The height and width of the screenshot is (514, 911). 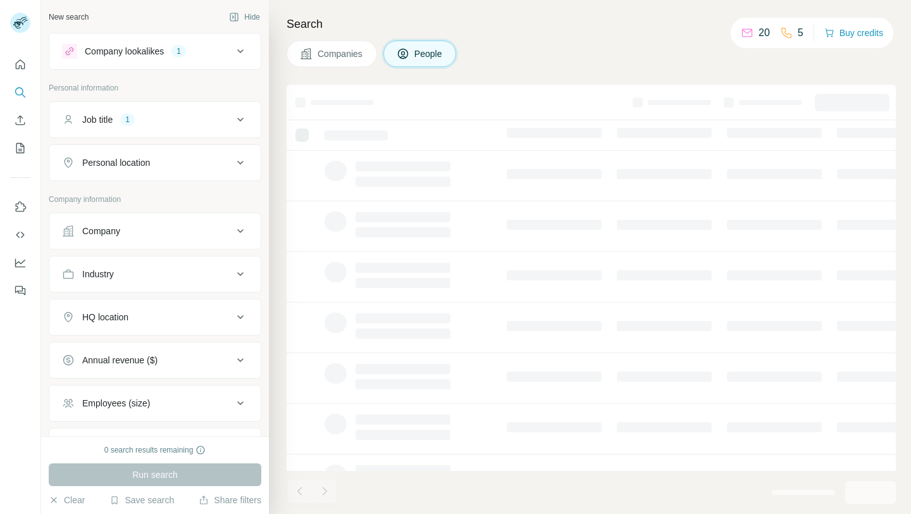 What do you see at coordinates (244, 17) in the screenshot?
I see `button: Hide` at bounding box center [244, 17].